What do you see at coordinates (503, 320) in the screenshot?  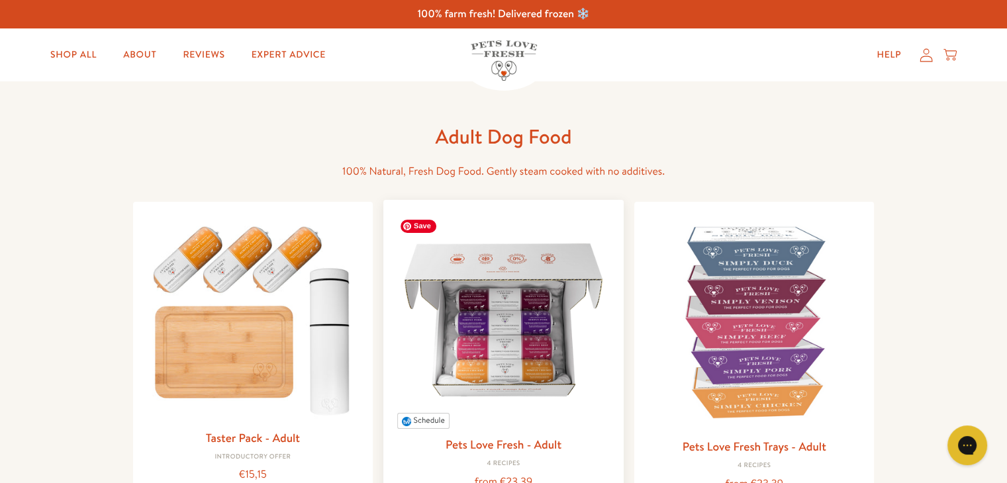 I see `img: Pets Love Fresh - Adult` at bounding box center [503, 320].